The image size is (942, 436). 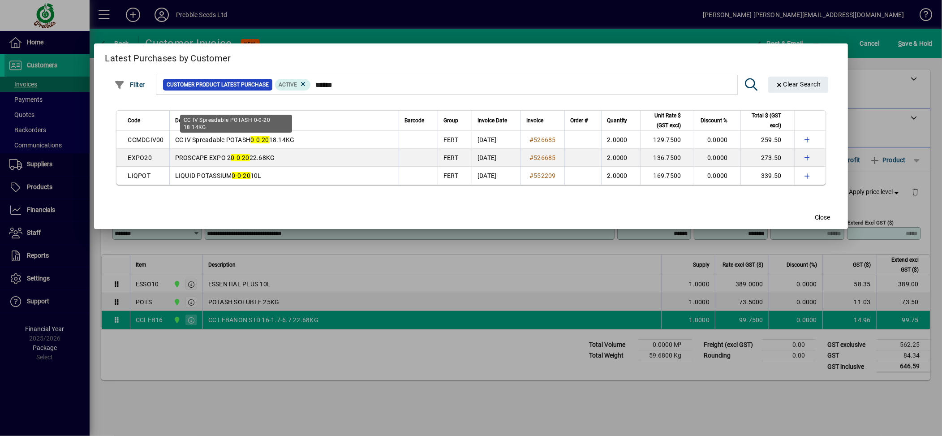 What do you see at coordinates (663, 120) in the screenshot?
I see `span: Unit Rate $ (GST excl)` at bounding box center [663, 120].